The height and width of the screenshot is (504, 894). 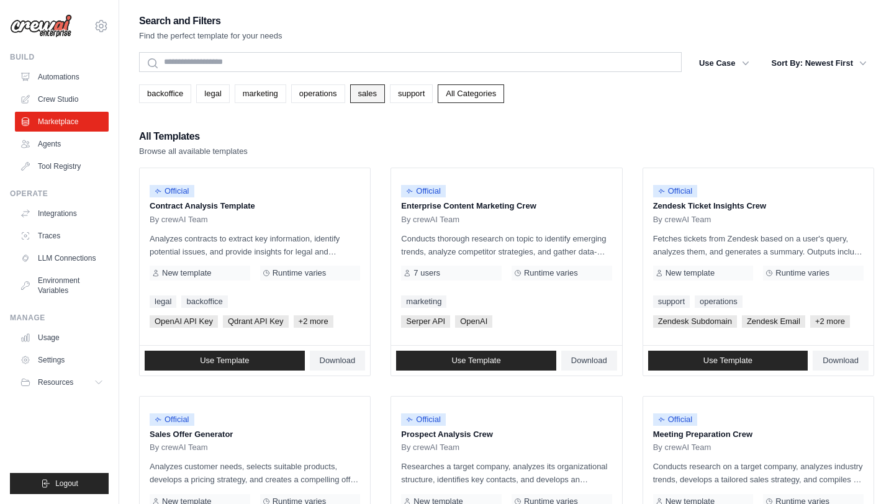 I want to click on p: Fetches tickets from Zendesk based on a user's query, analyzes them, and generates a summary. Out..., so click(x=758, y=245).